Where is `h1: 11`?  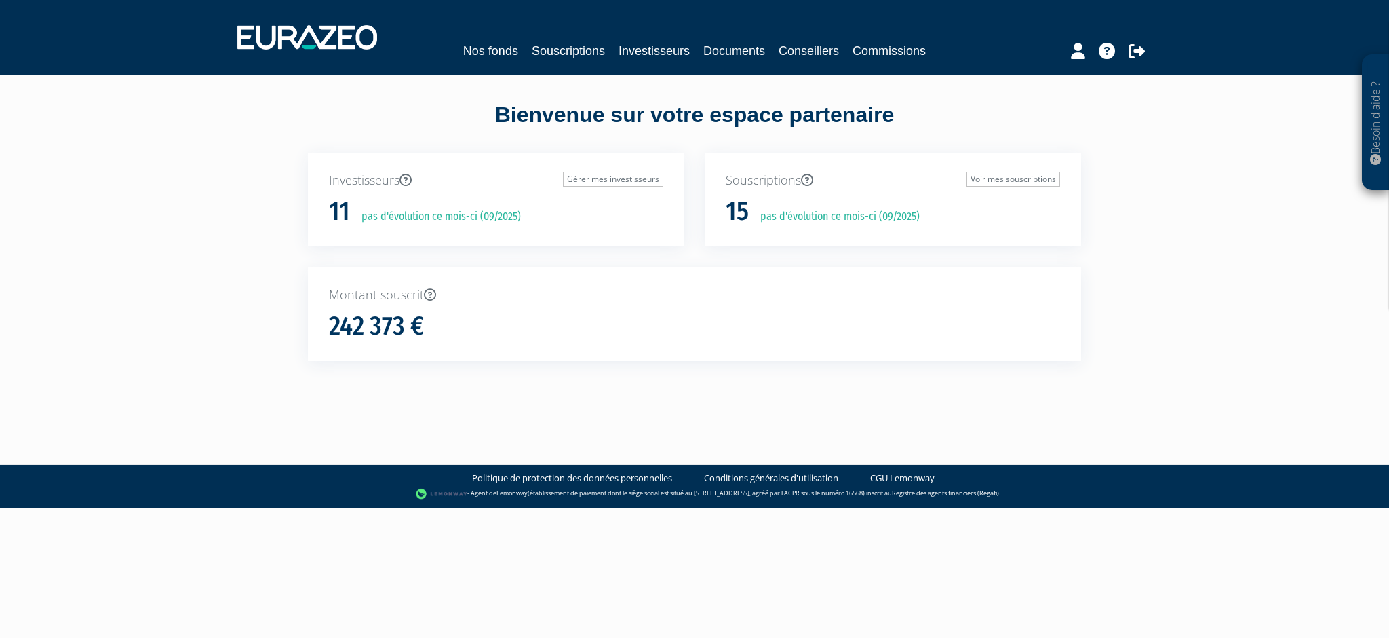 h1: 11 is located at coordinates (339, 212).